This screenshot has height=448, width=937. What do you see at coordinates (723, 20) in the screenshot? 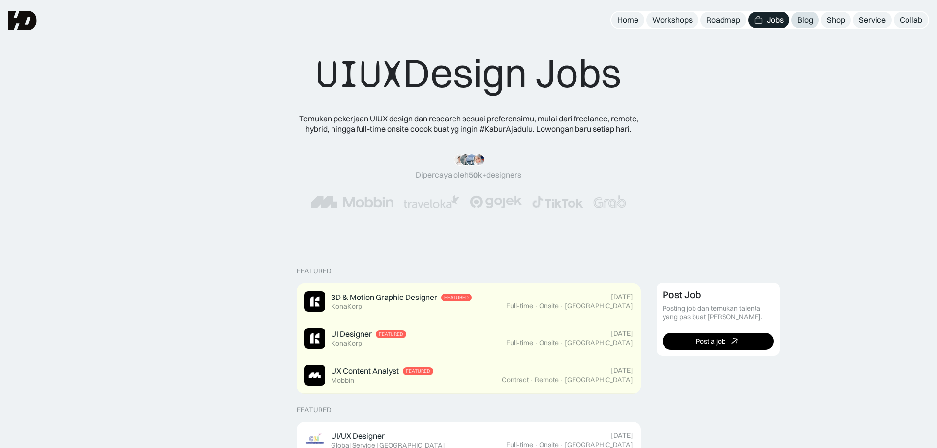
I see `a: Roadmap` at bounding box center [723, 20].